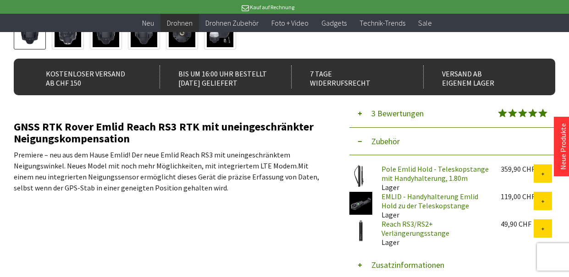 Image resolution: width=569 pixels, height=277 pixels. What do you see at coordinates (166, 172) in the screenshot?
I see `span: Premiere – neu aus dem Hause Emlid! Der neue Emlid Reach RS3 mit uneingeschränktem Neigungswinkel...` at bounding box center [166, 172].